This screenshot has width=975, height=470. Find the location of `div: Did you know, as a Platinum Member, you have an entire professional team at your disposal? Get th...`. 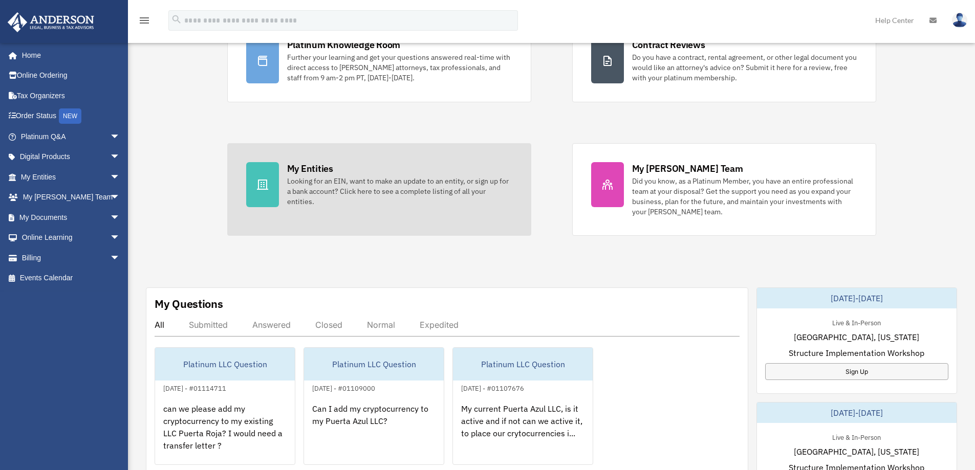

div: Did you know, as a Platinum Member, you have an entire professional team at your disposal? Get th... is located at coordinates (745, 196).